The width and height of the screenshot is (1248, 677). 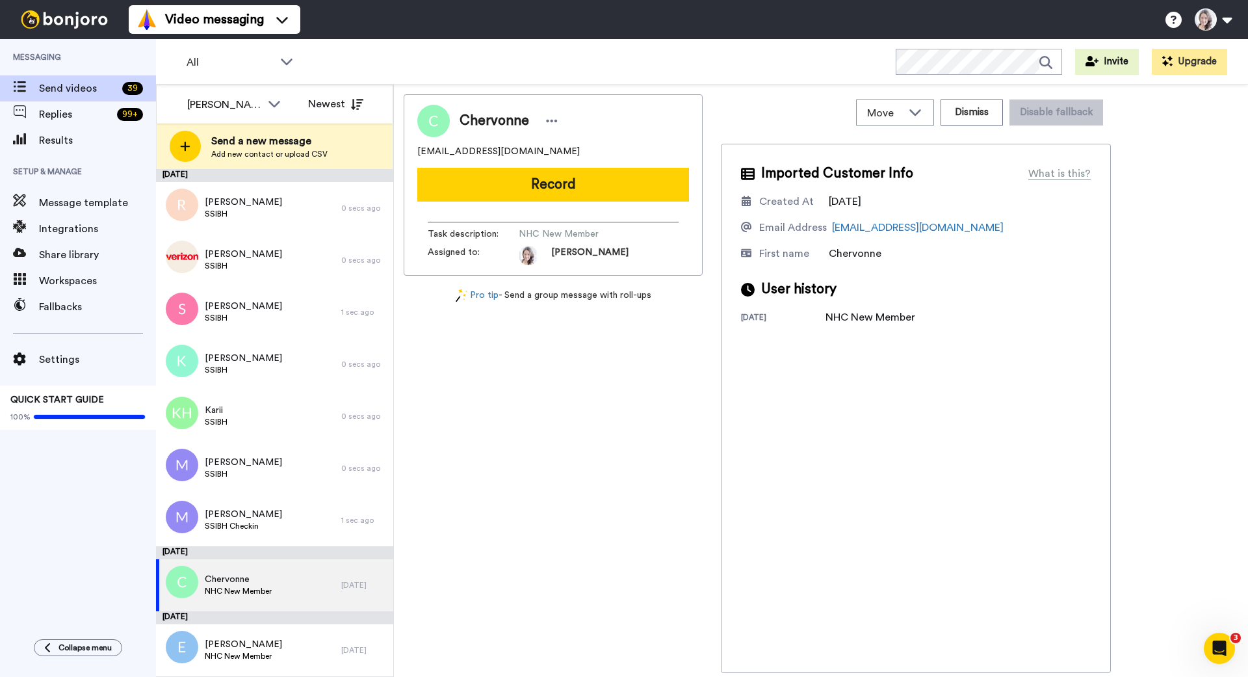 I want to click on span: Collapse menu, so click(x=85, y=648).